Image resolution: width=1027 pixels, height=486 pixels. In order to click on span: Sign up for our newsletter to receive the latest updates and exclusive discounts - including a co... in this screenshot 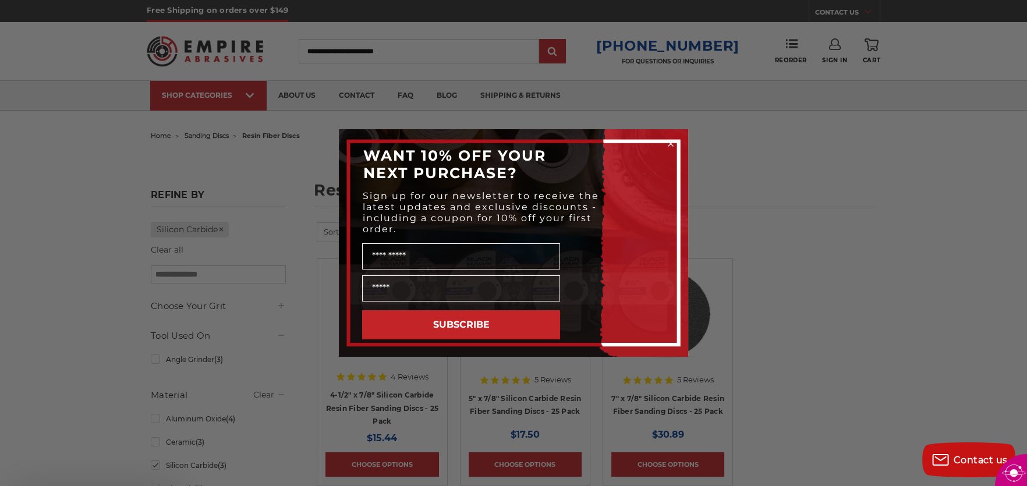, I will do `click(481, 212)`.